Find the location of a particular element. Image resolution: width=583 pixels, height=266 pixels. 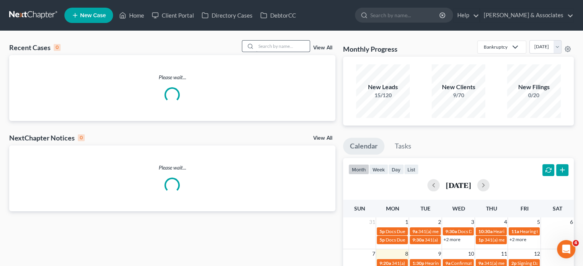

span: 10:30a is located at coordinates (485, 231).